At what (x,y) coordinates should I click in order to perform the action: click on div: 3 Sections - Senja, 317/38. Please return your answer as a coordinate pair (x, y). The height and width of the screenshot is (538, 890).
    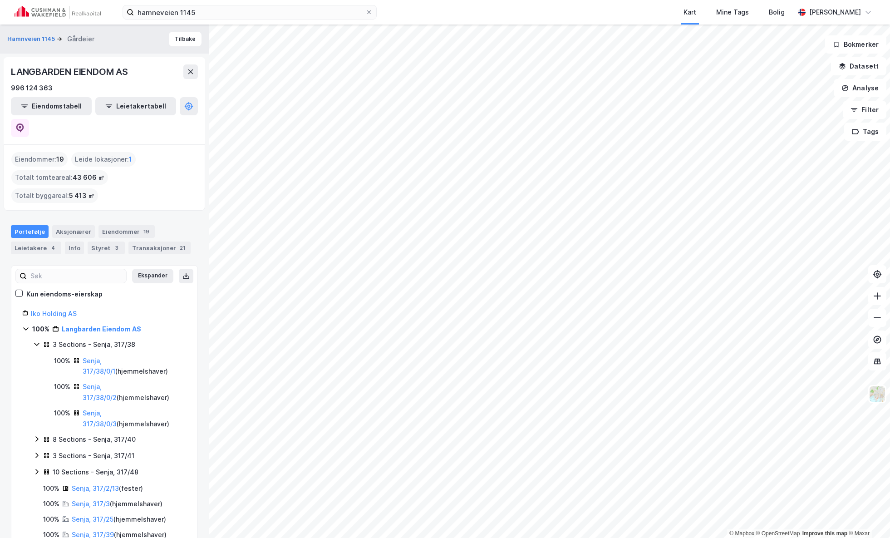
    Looking at the image, I should click on (94, 345).